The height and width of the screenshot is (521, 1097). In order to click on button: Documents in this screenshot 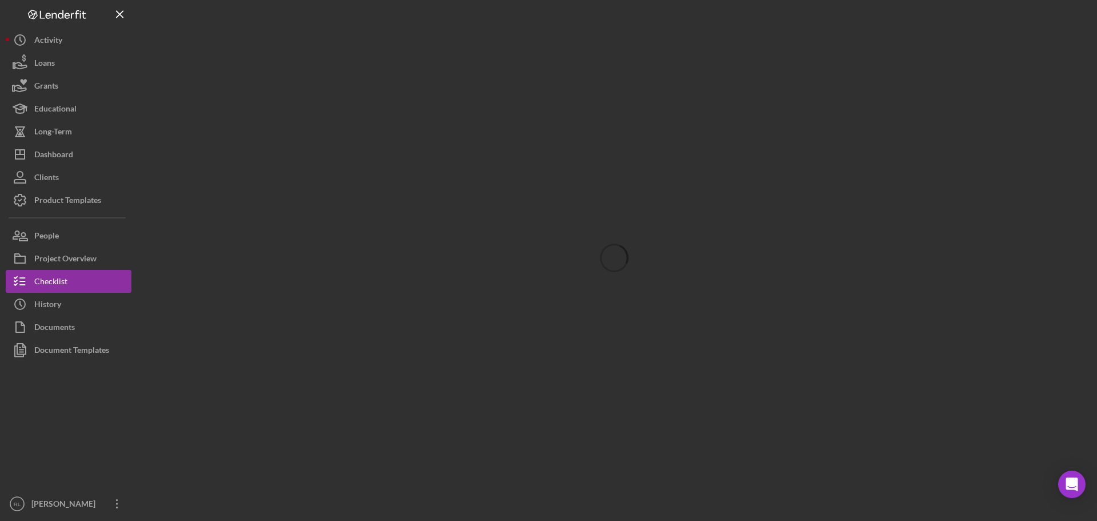, I will do `click(69, 327)`.